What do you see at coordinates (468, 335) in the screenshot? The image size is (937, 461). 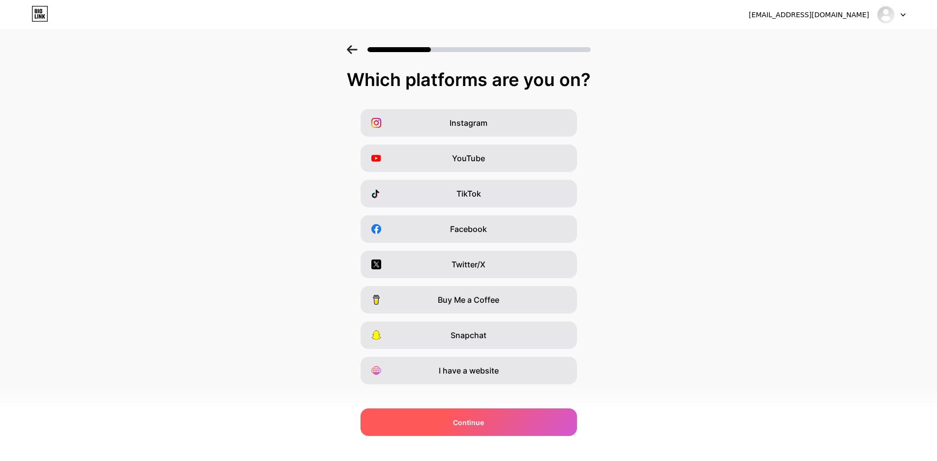 I see `span: Snapchat` at bounding box center [468, 335].